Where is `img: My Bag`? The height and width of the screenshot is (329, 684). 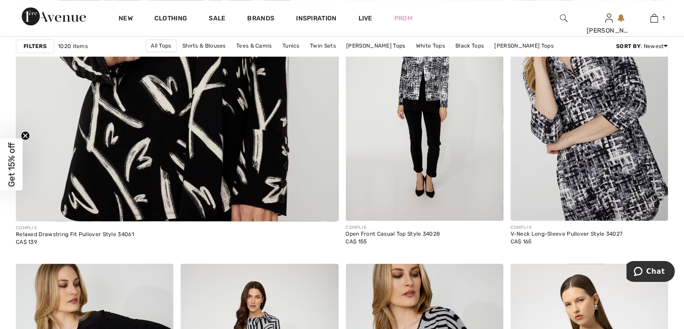
img: My Bag is located at coordinates (654, 18).